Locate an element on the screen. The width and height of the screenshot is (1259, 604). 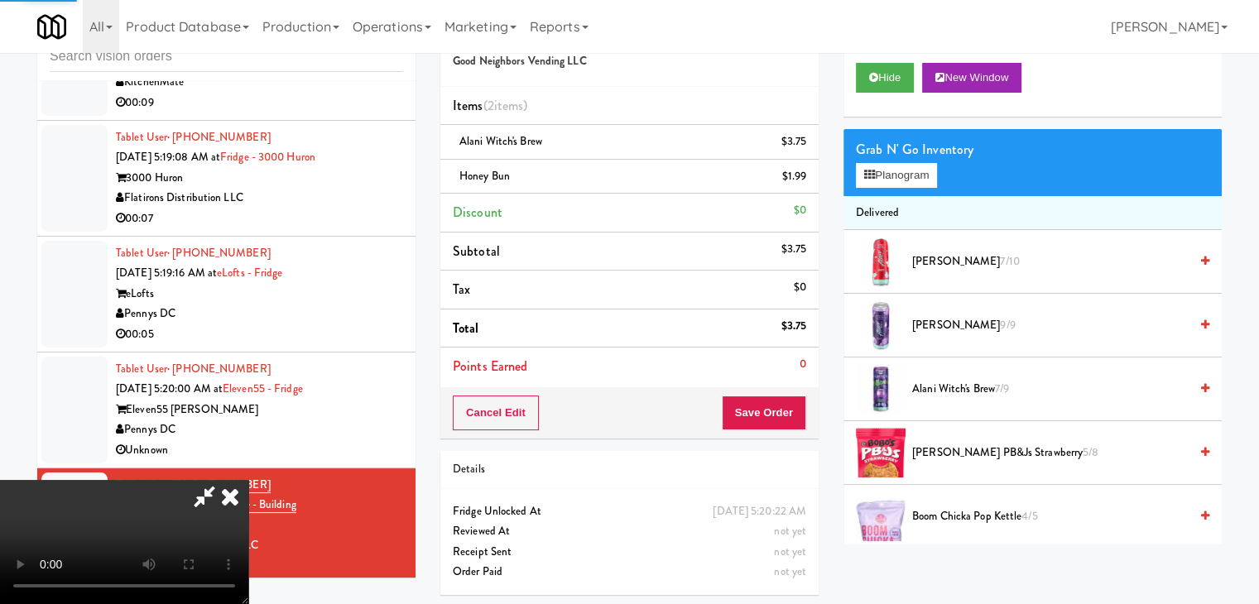
input: Search vision orders is located at coordinates (226, 56).